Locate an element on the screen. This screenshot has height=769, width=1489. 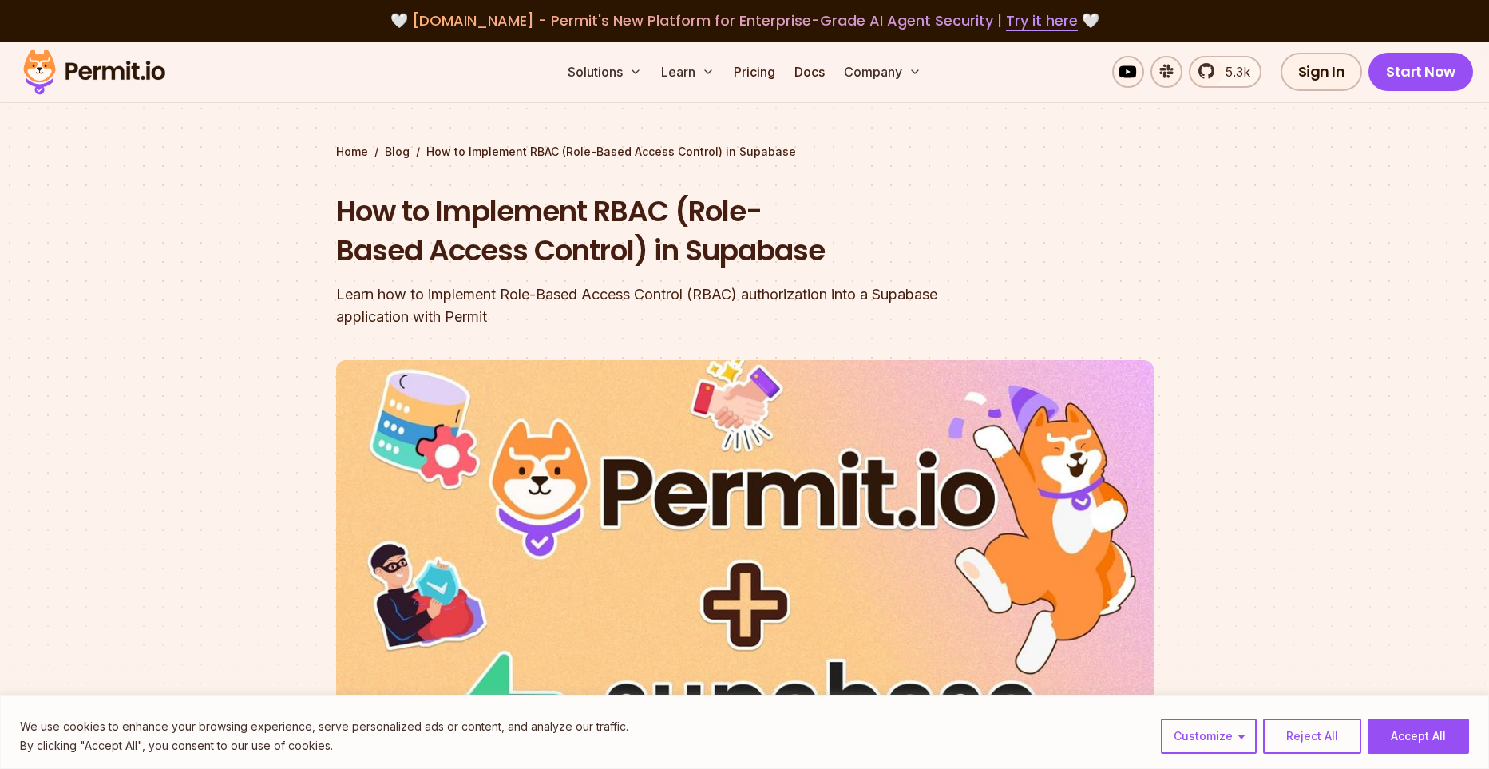
img: Permit logo is located at coordinates (94, 72).